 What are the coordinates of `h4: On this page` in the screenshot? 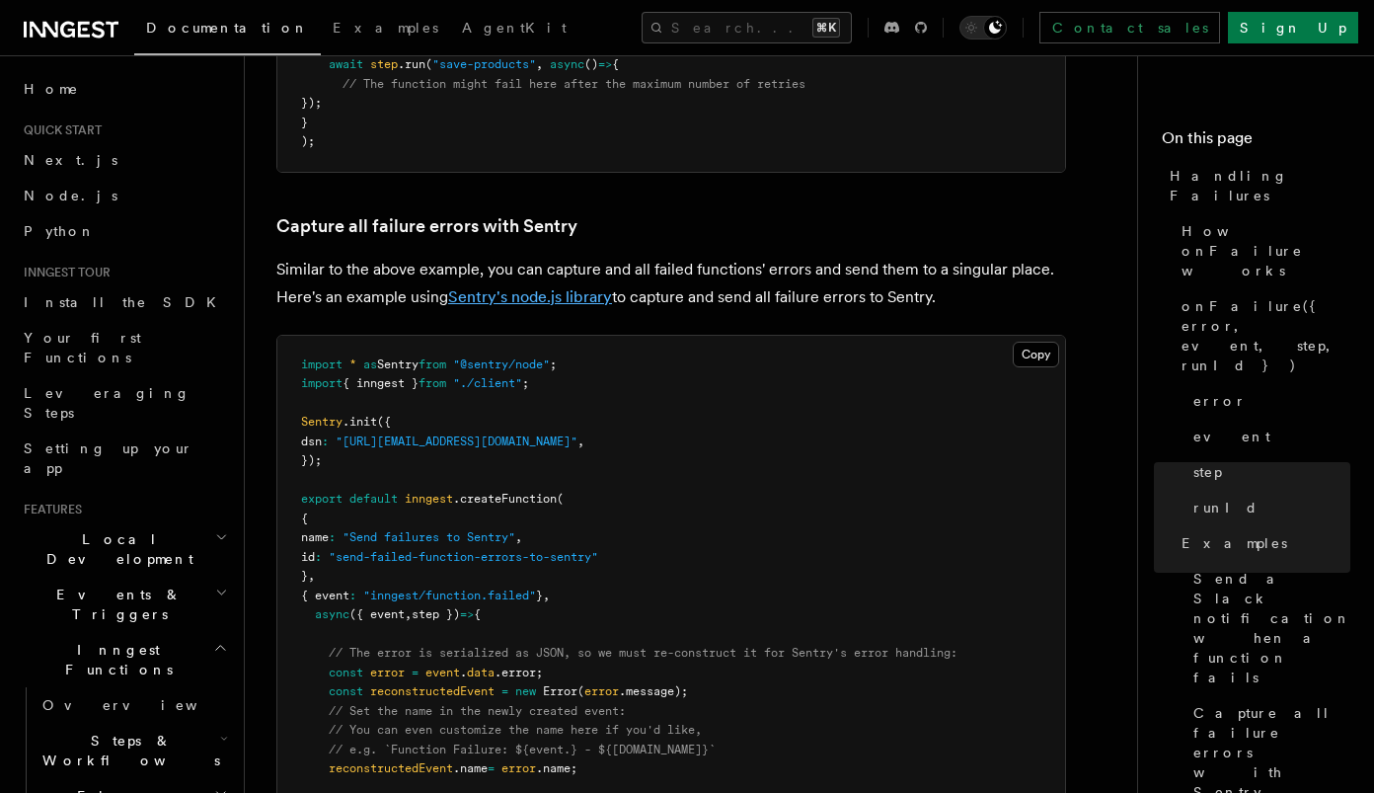 It's located at (1255, 142).